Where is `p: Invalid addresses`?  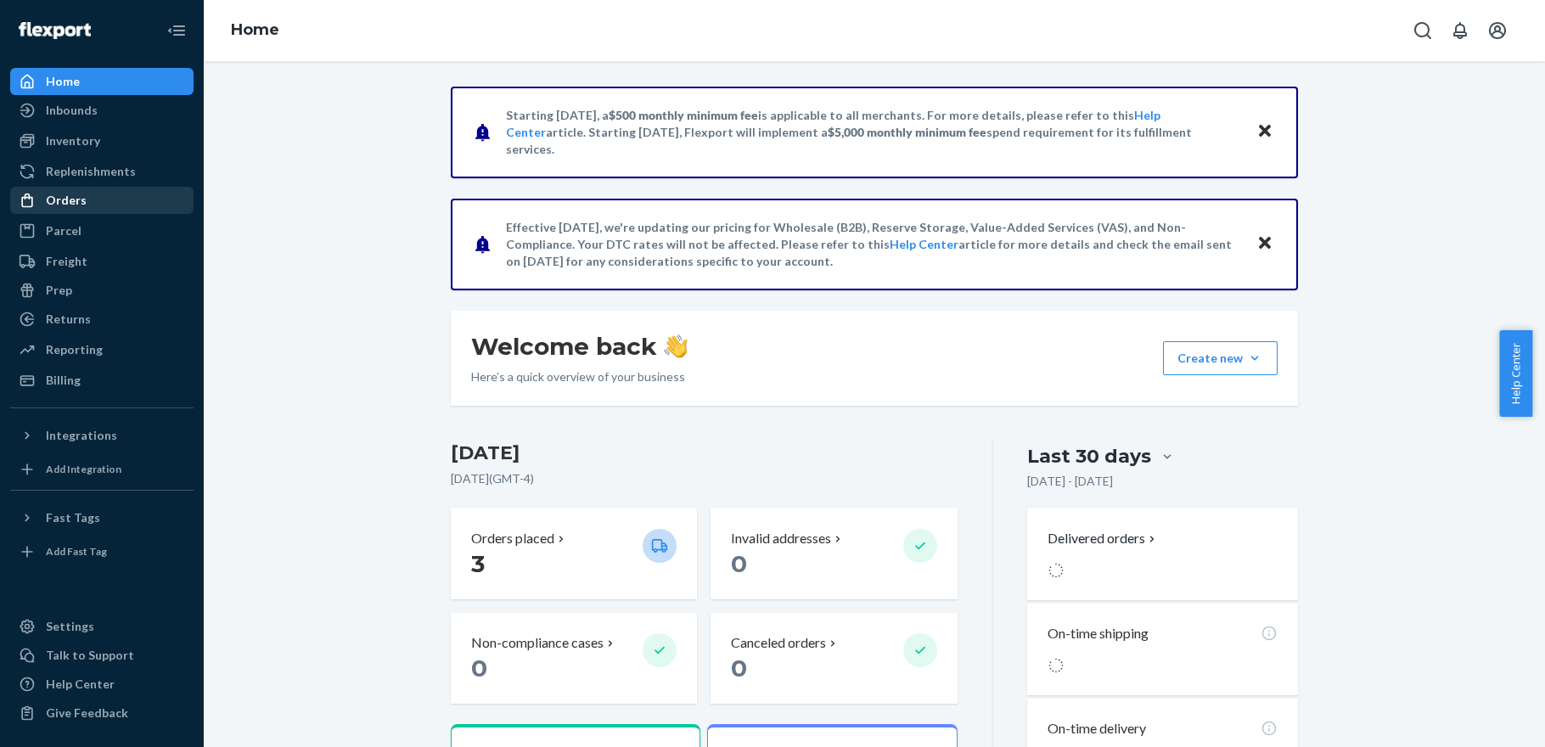
p: Invalid addresses is located at coordinates (781, 538).